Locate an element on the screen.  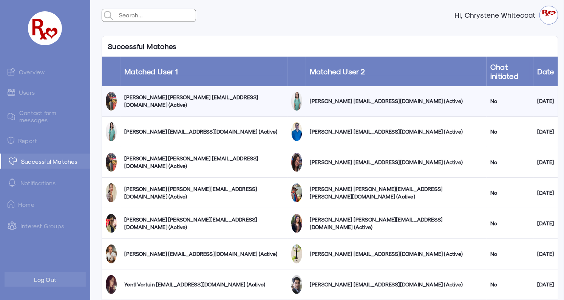
img: admin-ic-contact-message.svg is located at coordinates (11, 116).